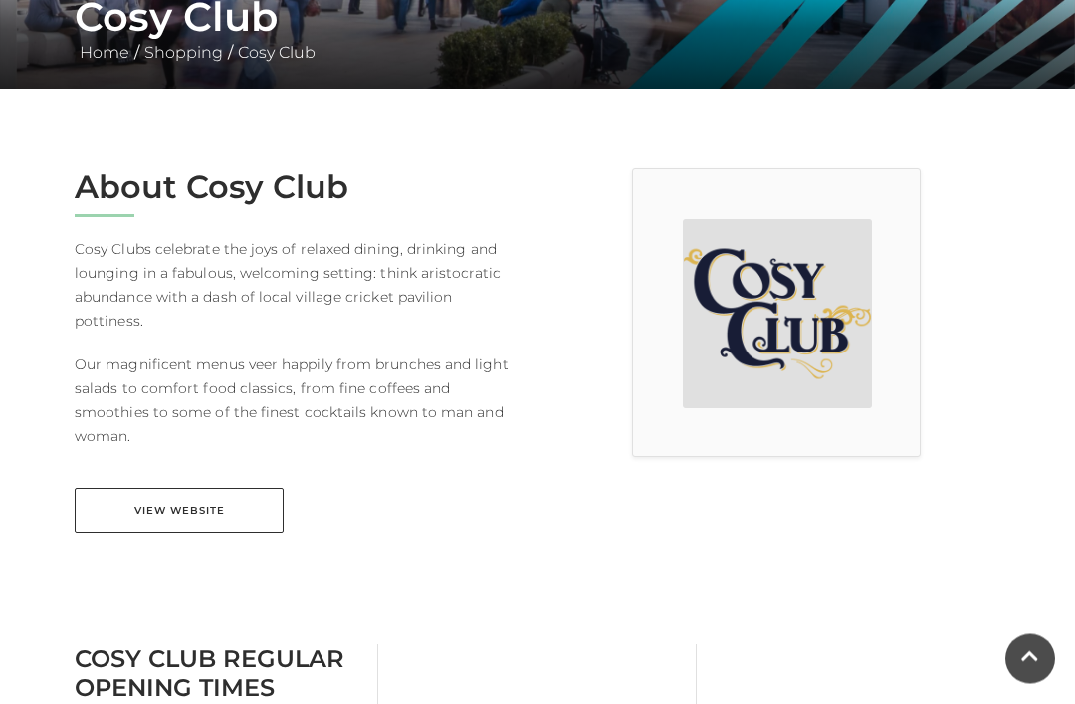 Image resolution: width=1075 pixels, height=704 pixels. What do you see at coordinates (299, 286) in the screenshot?
I see `p: Cosy Clubs celebrate the joys of relaxed dining, drinking and lounging in a fabulous, welcoming s...` at bounding box center [299, 286].